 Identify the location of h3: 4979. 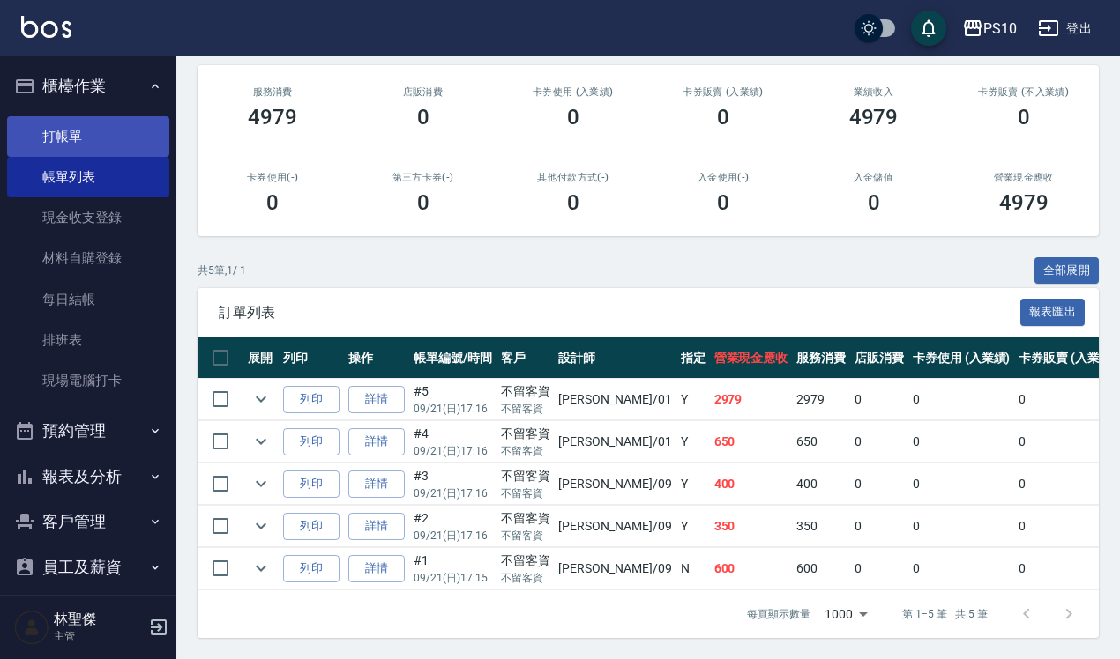
(1024, 203).